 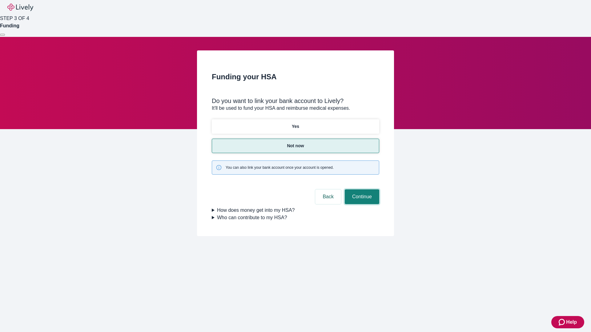 What do you see at coordinates (295, 108) in the screenshot?
I see `p: It'll be used to fund your HSA and reimburse medical expenses.` at bounding box center [295, 108].